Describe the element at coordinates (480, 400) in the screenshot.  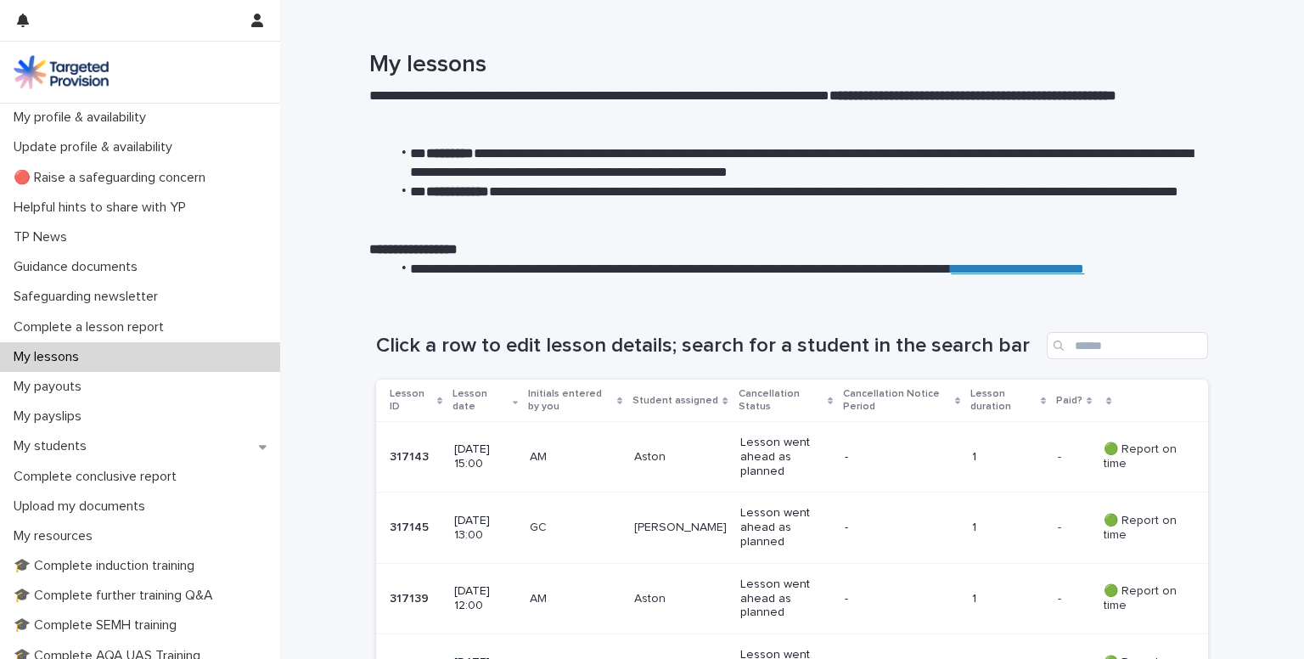
I see `p: Lesson date` at that location.